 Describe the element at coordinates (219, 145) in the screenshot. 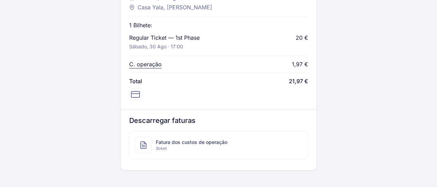

I see `a: Fatura dos custos de operação3cket` at that location.